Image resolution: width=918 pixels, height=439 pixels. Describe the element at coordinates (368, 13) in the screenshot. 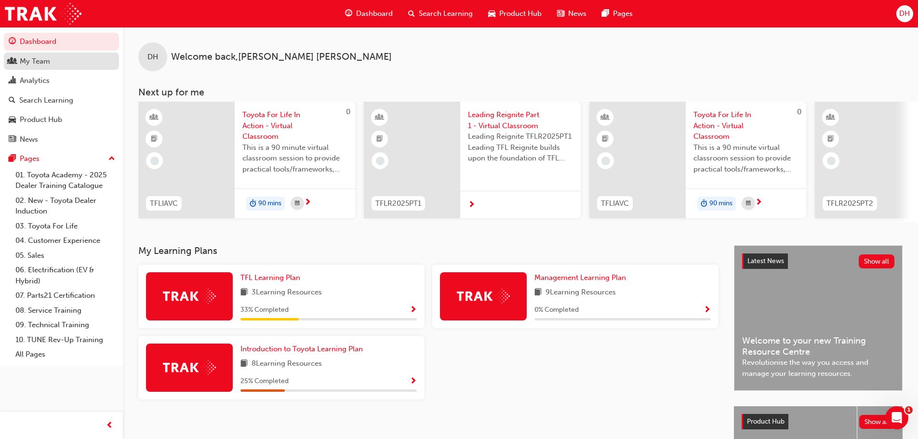

I see `a: guage-iconDashboard` at that location.